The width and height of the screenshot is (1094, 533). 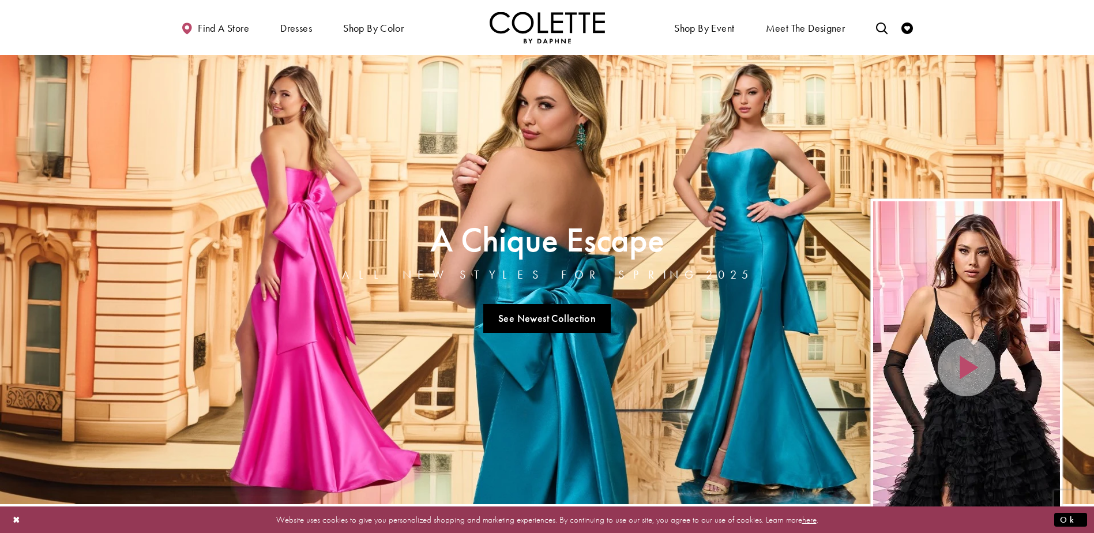 I want to click on a: Visit Home Page, so click(x=547, y=27).